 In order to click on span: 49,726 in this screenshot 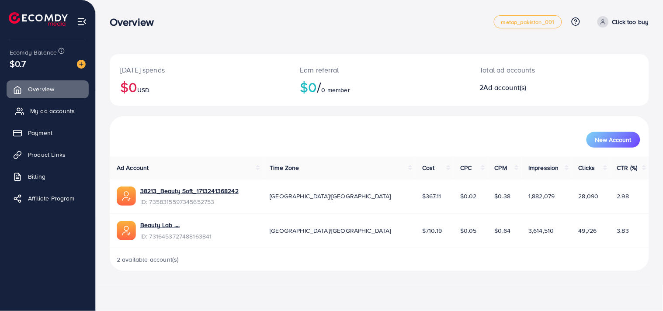, I will do `click(588, 231)`.